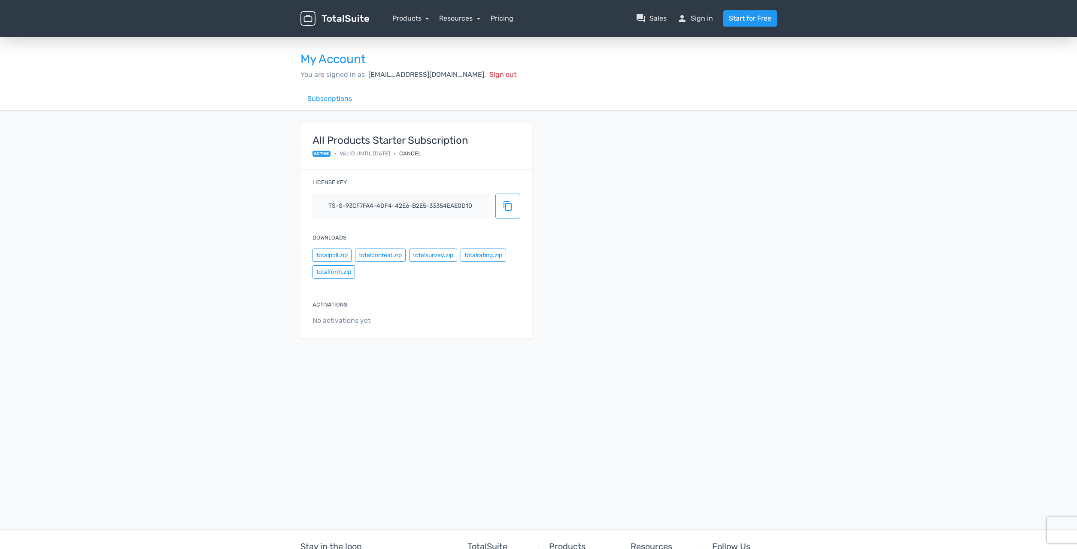 This screenshot has height=549, width=1077. Describe the element at coordinates (380, 255) in the screenshot. I see `button: totalcontest.zip` at that location.